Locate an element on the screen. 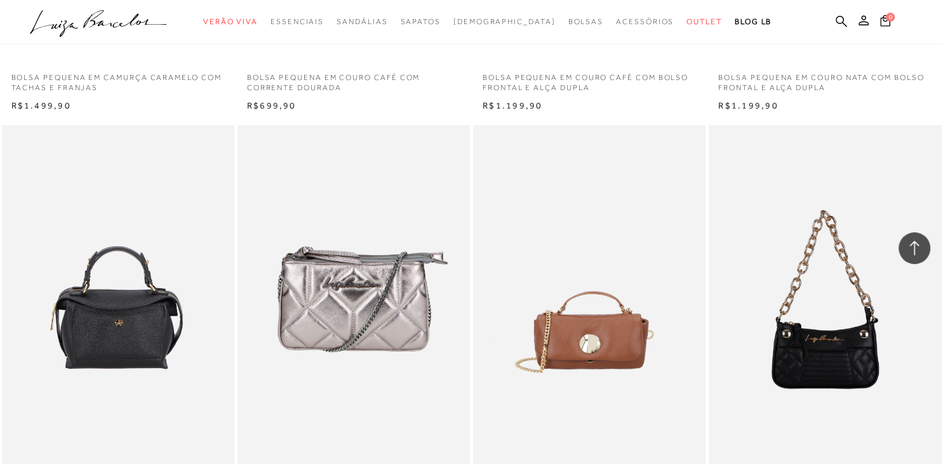 This screenshot has width=943, height=464. span: Bolsas is located at coordinates (585, 22).